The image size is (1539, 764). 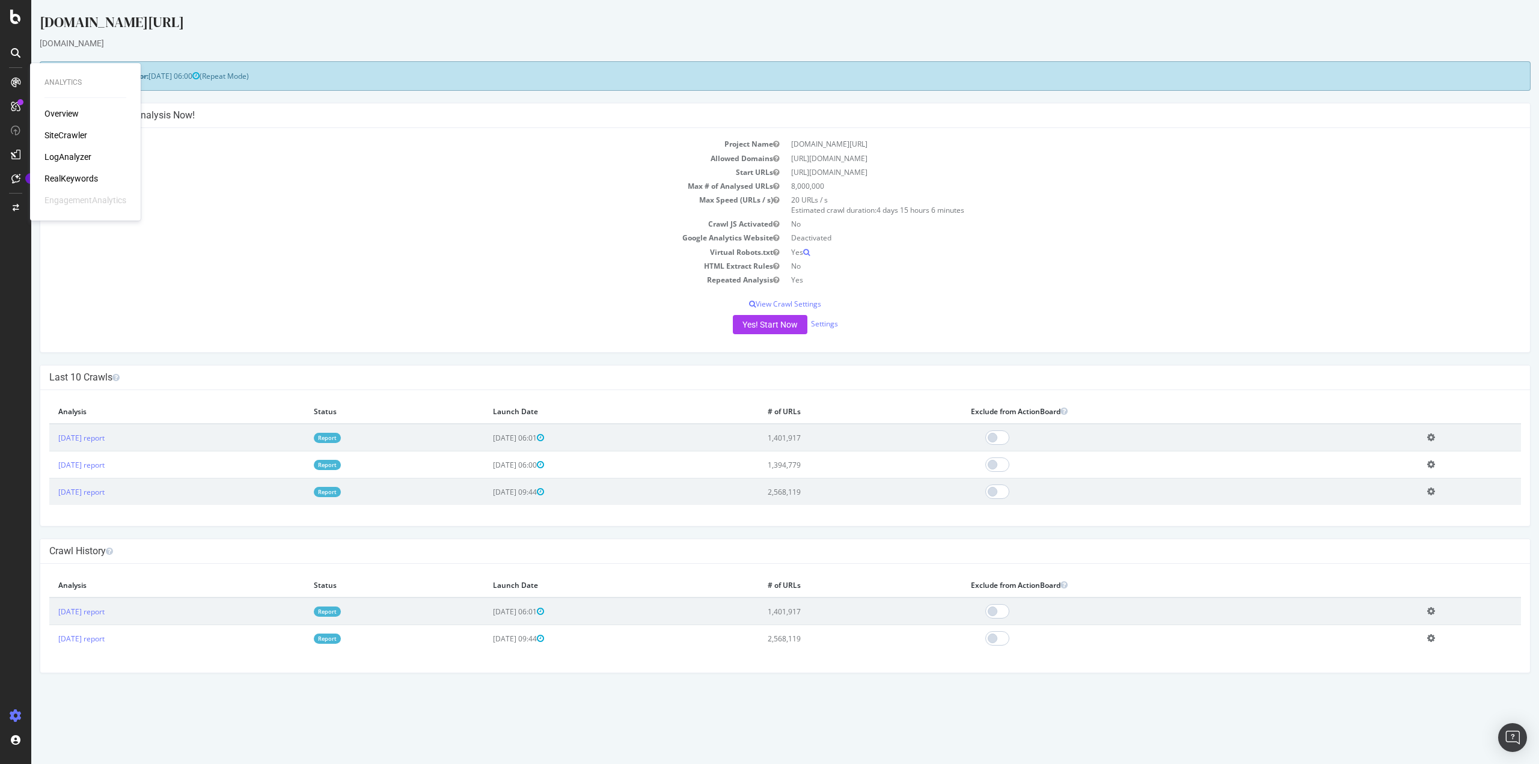 I want to click on td: Allowed Domains, so click(x=386, y=158).